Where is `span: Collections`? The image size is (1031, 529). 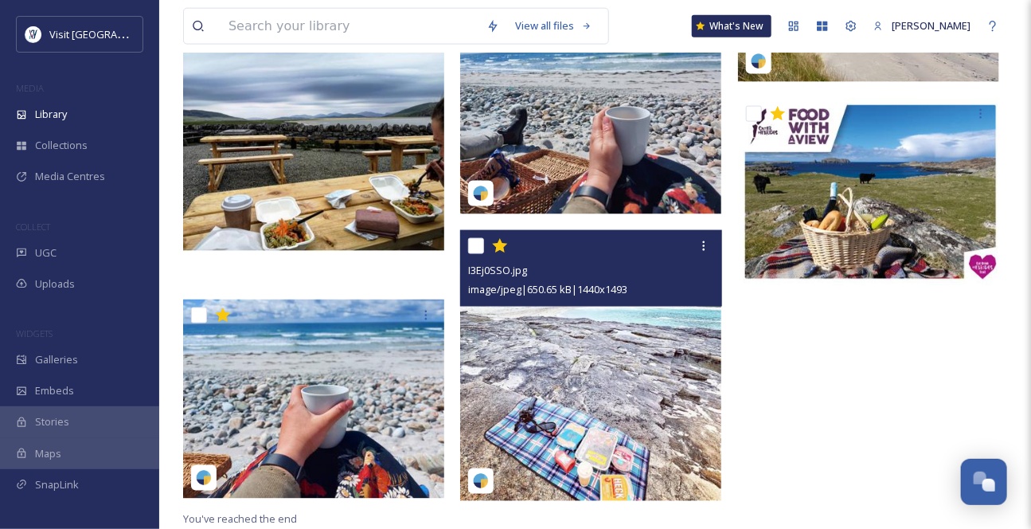 span: Collections is located at coordinates (61, 145).